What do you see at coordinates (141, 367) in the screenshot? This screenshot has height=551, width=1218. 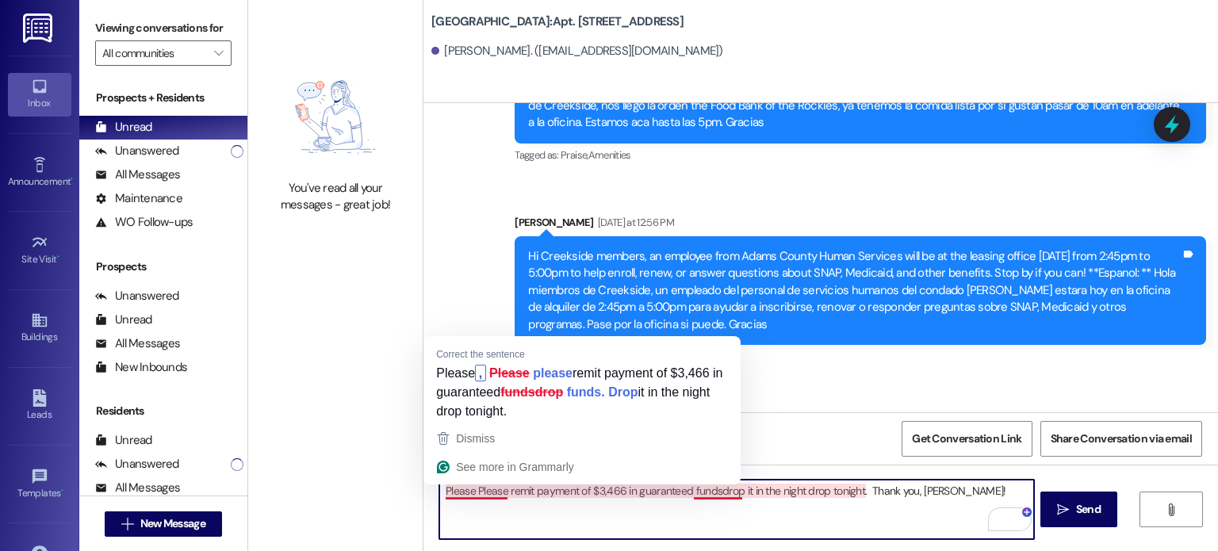 I see `div: New Inbounds` at bounding box center [141, 367].